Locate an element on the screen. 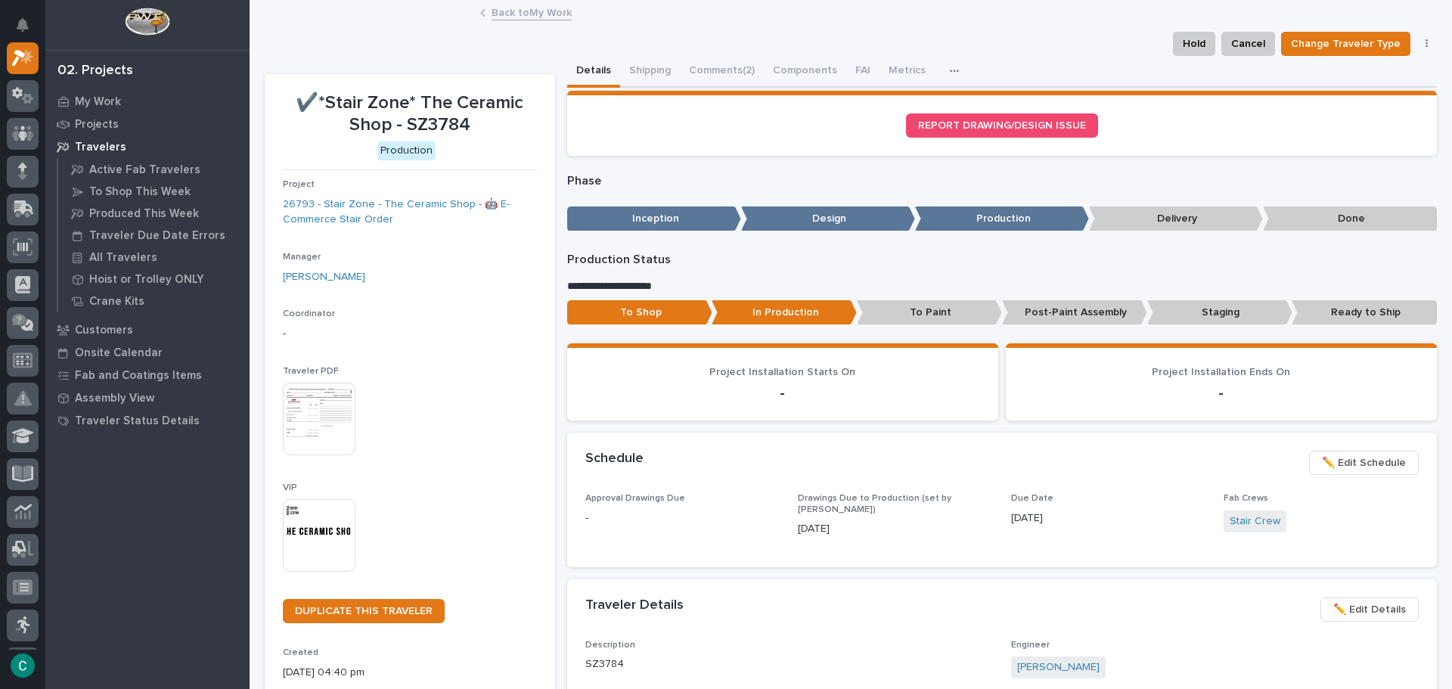  span: REPORT DRAWING/DESIGN ISSUE is located at coordinates (1002, 126).